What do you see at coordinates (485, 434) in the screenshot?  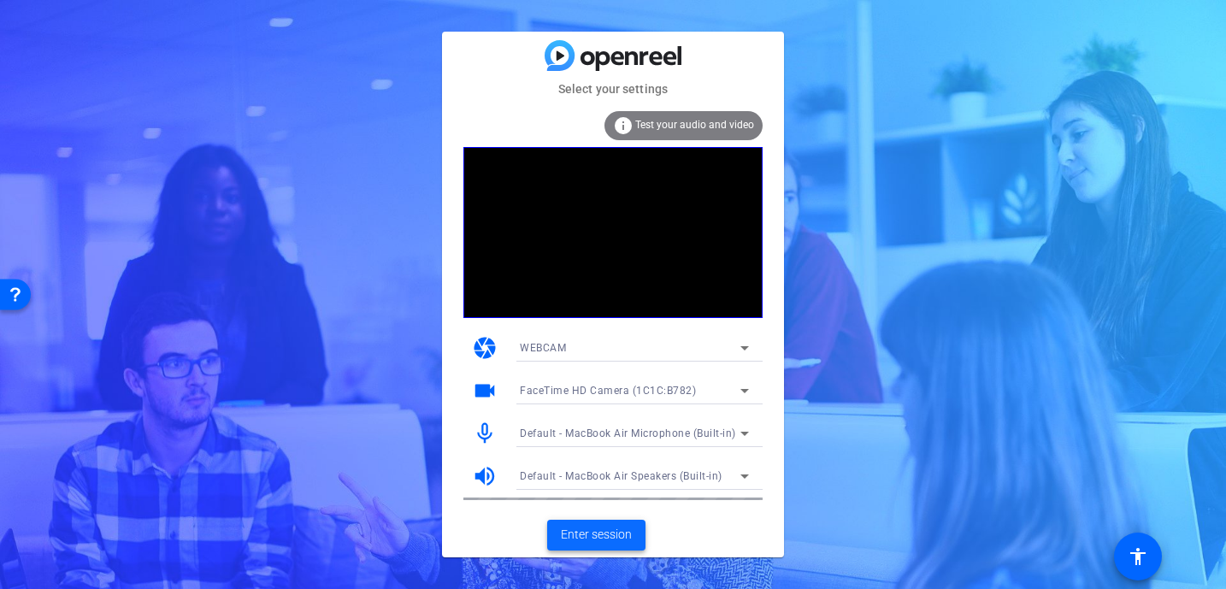 I see `mat-icon: mic_none` at bounding box center [485, 434].